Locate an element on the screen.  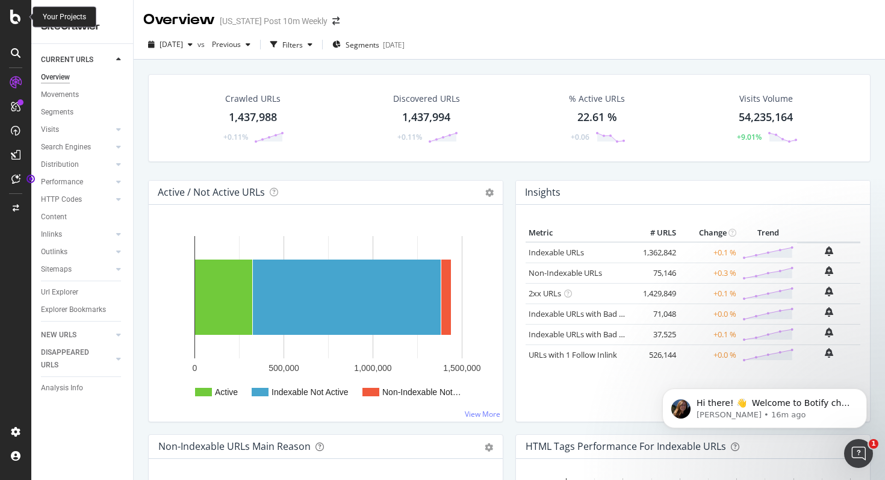
div: Segments is located at coordinates (57, 112).